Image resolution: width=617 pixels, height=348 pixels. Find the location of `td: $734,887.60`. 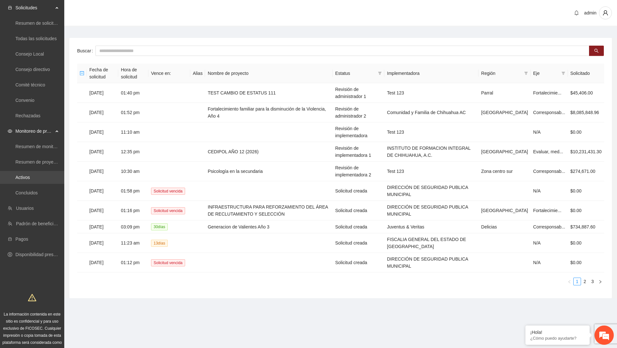

td: $734,887.60 is located at coordinates (586, 227).